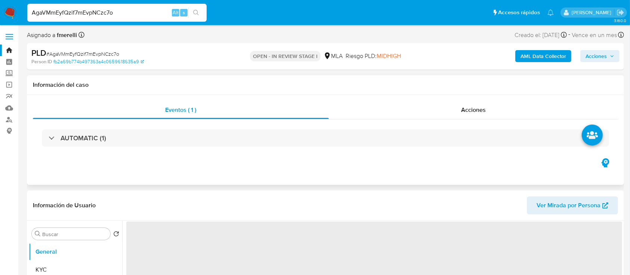 Image resolution: width=630 pixels, height=275 pixels. I want to click on span: Asignado a, so click(52, 35).